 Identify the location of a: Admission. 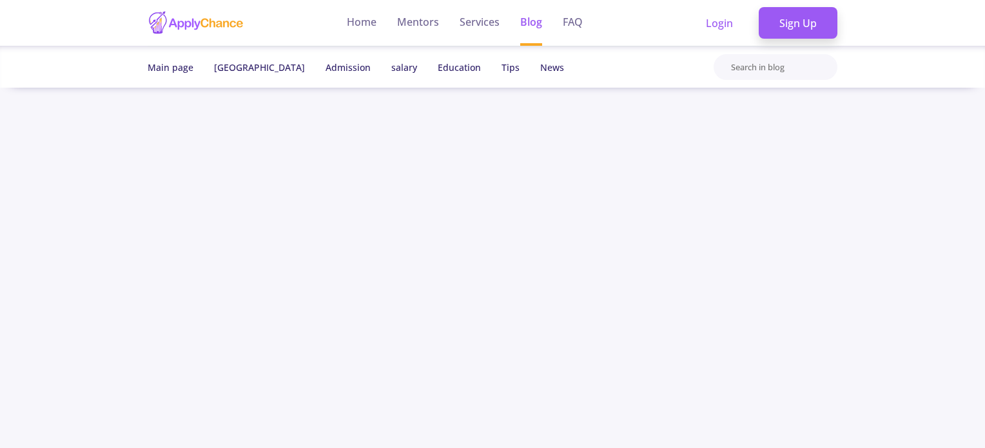
(348, 67).